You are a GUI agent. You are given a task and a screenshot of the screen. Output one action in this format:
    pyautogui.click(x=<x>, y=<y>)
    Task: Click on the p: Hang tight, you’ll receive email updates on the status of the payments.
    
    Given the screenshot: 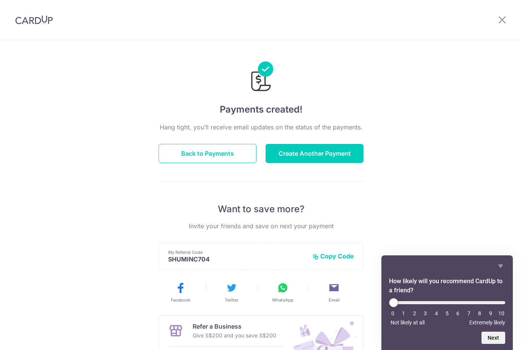 What is the action you would take?
    pyautogui.click(x=261, y=127)
    